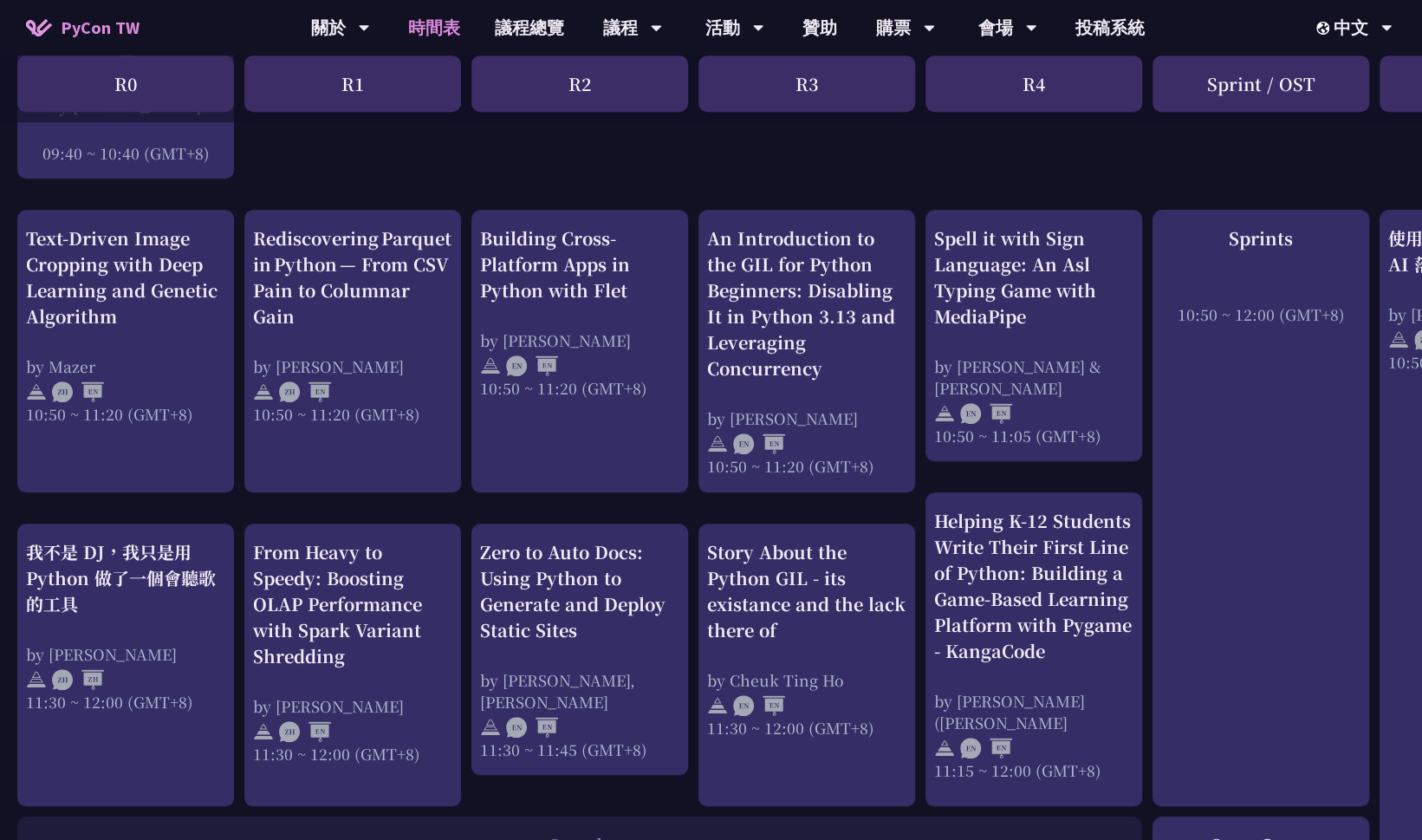 The width and height of the screenshot is (1422, 840). What do you see at coordinates (580, 749) in the screenshot?
I see `div: 11:30 ~ 11:45 (GMT+8)` at bounding box center [580, 749].